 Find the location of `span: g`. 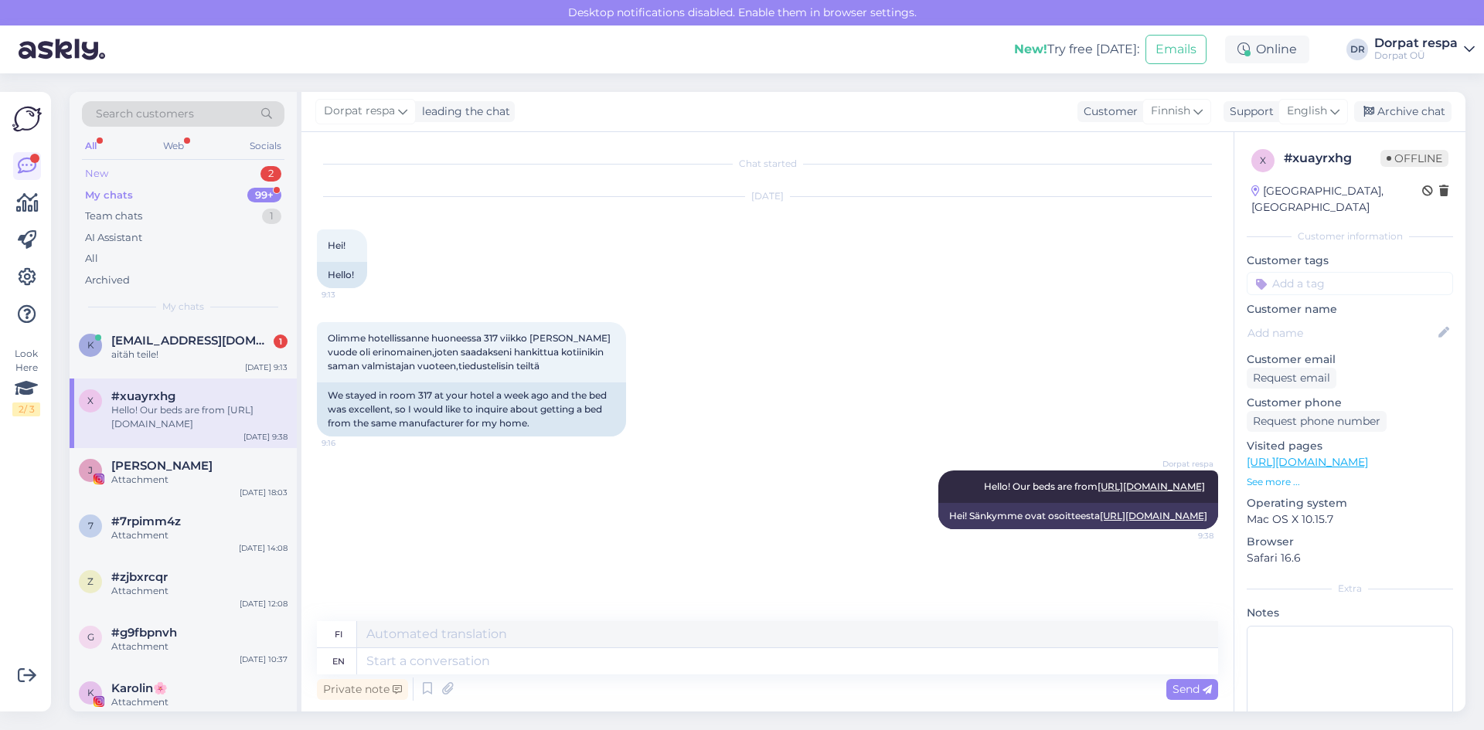

span: g is located at coordinates (90, 637).